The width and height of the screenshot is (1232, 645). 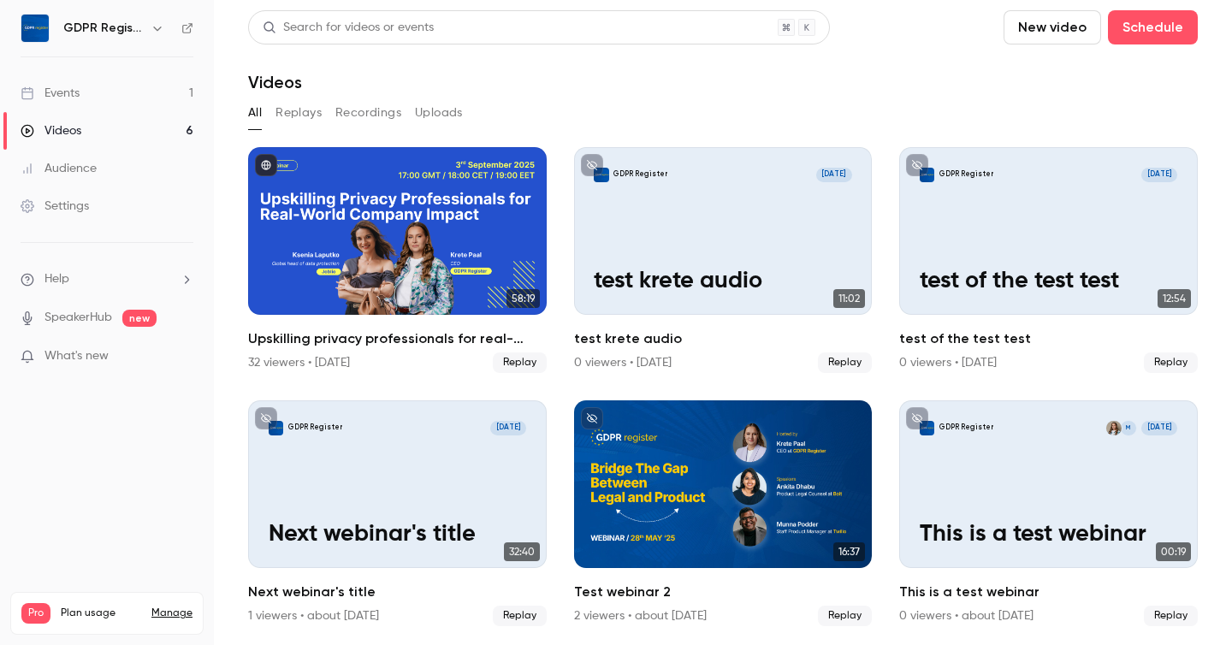 What do you see at coordinates (50, 131) in the screenshot?
I see `div: Videos` at bounding box center [50, 131].